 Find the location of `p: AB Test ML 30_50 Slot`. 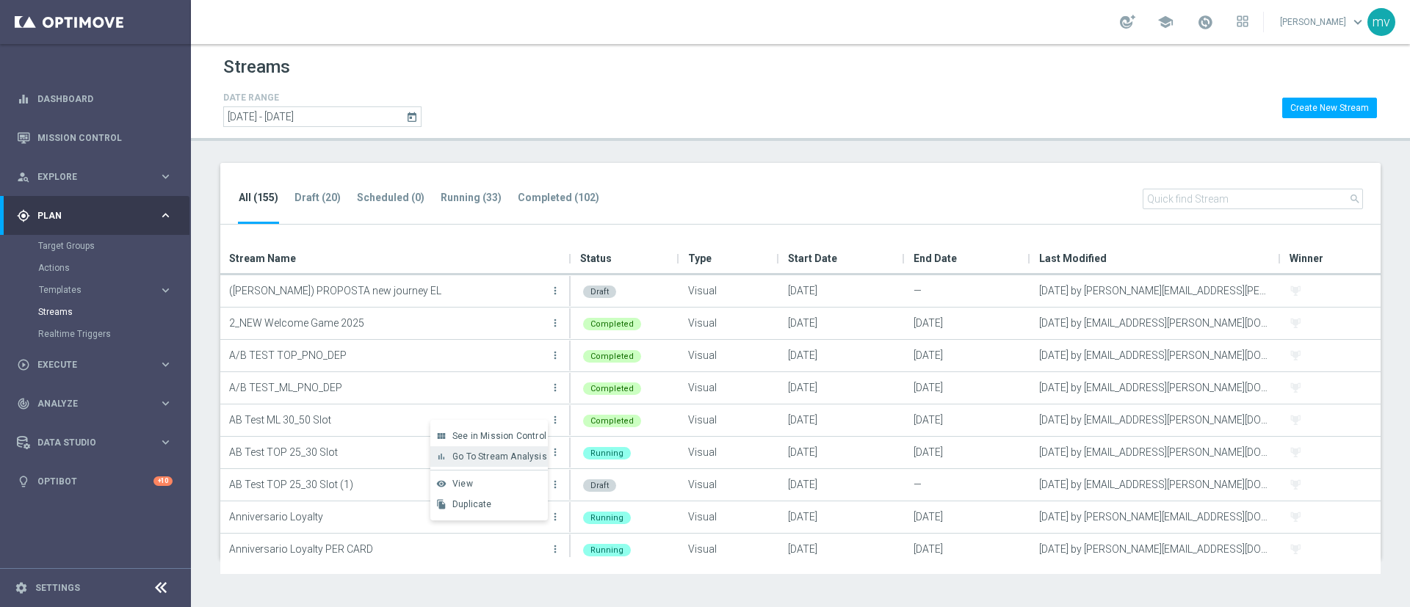

p: AB Test ML 30_50 Slot is located at coordinates (388, 420).